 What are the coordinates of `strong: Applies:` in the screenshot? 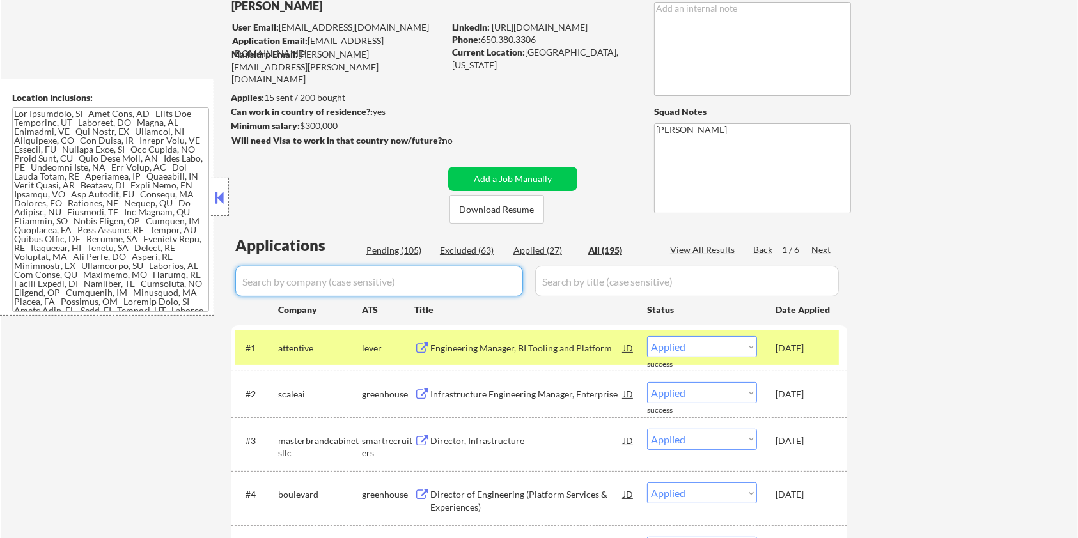 It's located at (247, 97).